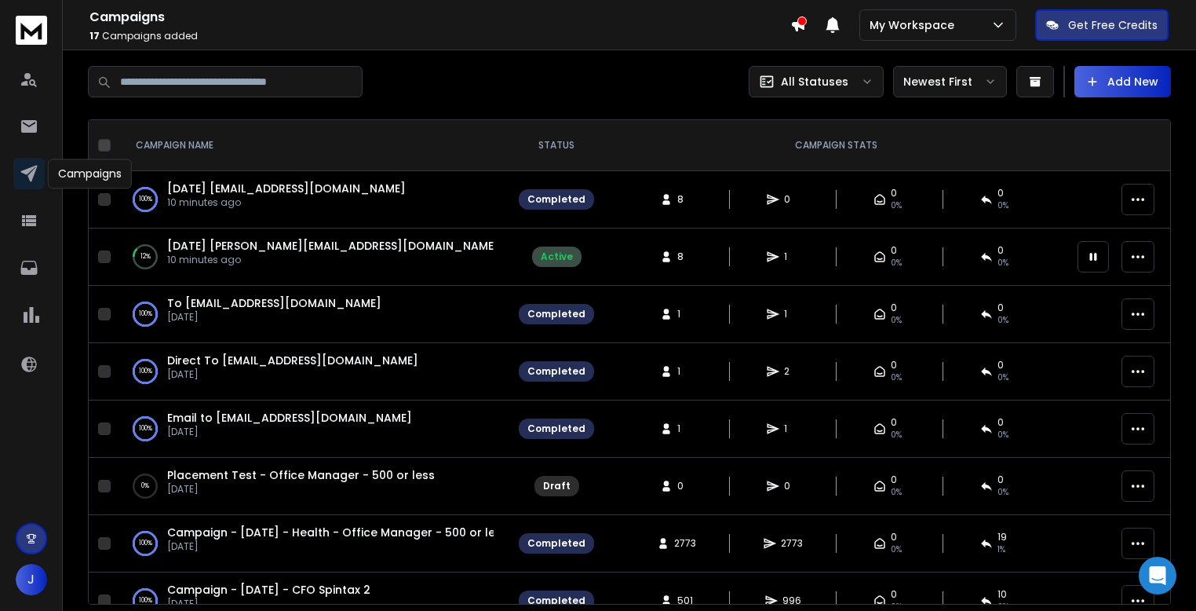 This screenshot has height=611, width=1196. I want to click on span: 2, so click(792, 371).